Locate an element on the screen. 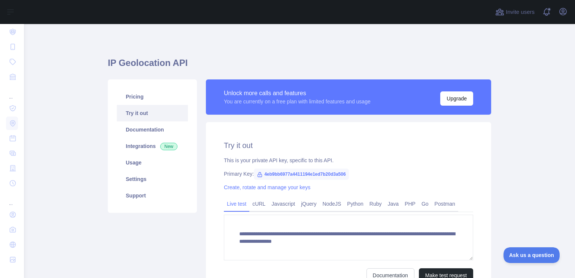 This screenshot has height=278, width=575. a: jQuery is located at coordinates (308, 204).